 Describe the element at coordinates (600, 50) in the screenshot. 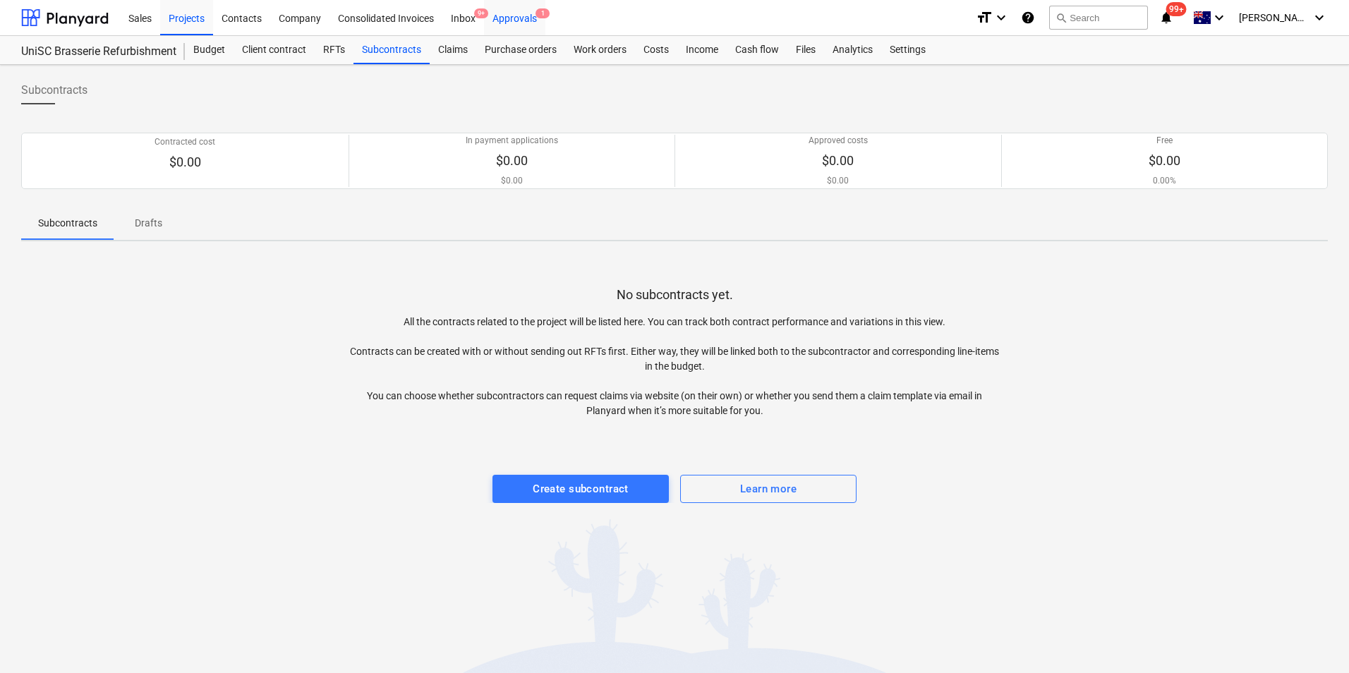

I see `a: Work orders` at that location.